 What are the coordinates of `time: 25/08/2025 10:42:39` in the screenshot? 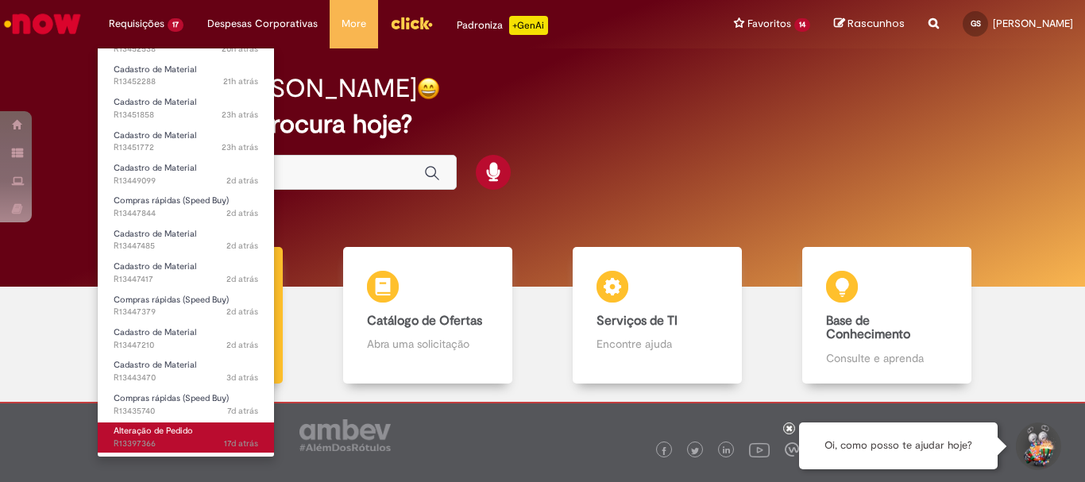 It's located at (242, 377).